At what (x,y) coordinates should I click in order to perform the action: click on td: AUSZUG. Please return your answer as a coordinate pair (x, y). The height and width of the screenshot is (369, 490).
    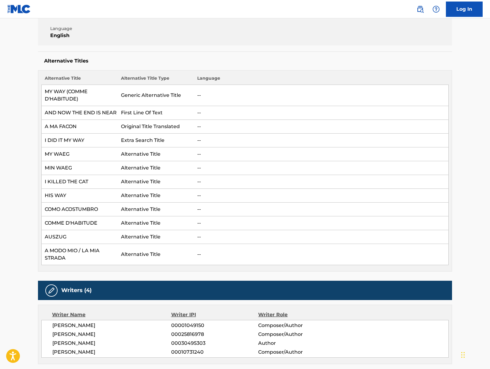
    Looking at the image, I should click on (80, 237).